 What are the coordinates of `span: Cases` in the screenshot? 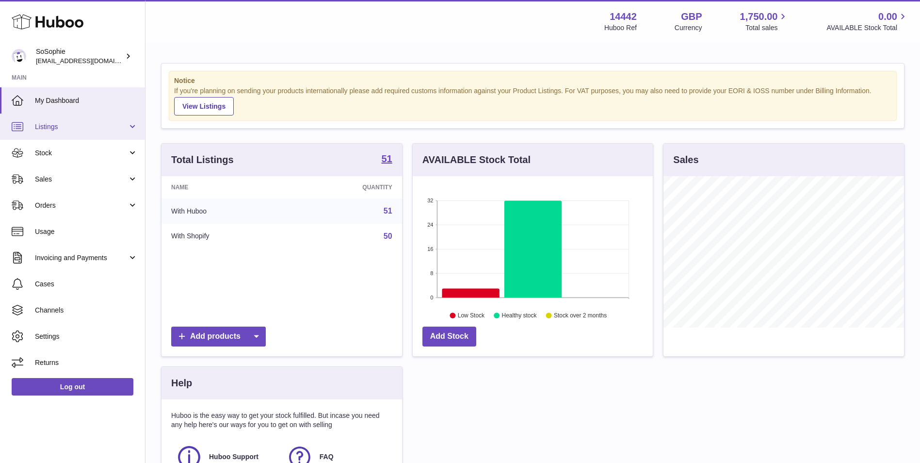 It's located at (86, 284).